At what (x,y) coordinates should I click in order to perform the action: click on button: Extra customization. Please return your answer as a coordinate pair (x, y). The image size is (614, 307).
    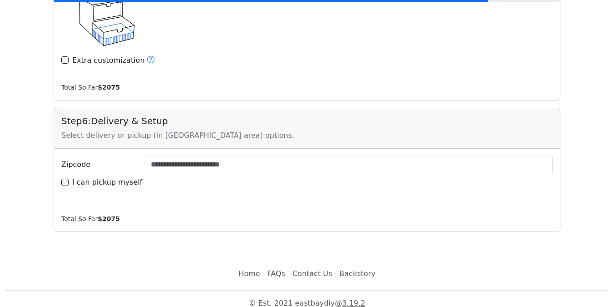
    Looking at the image, I should click on (151, 60).